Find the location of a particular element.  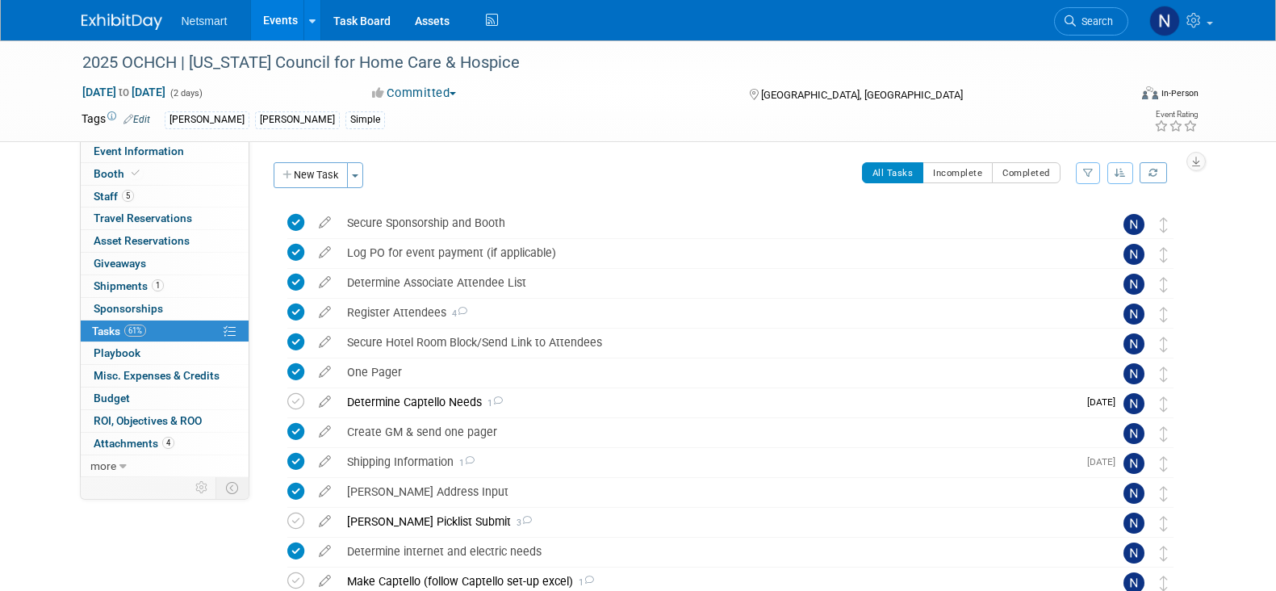

span: 5 is located at coordinates (127, 195).